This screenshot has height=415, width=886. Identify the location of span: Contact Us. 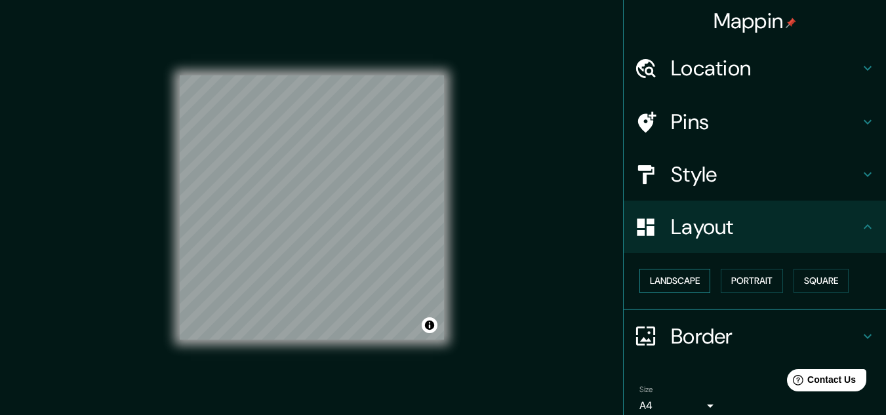
(62, 16).